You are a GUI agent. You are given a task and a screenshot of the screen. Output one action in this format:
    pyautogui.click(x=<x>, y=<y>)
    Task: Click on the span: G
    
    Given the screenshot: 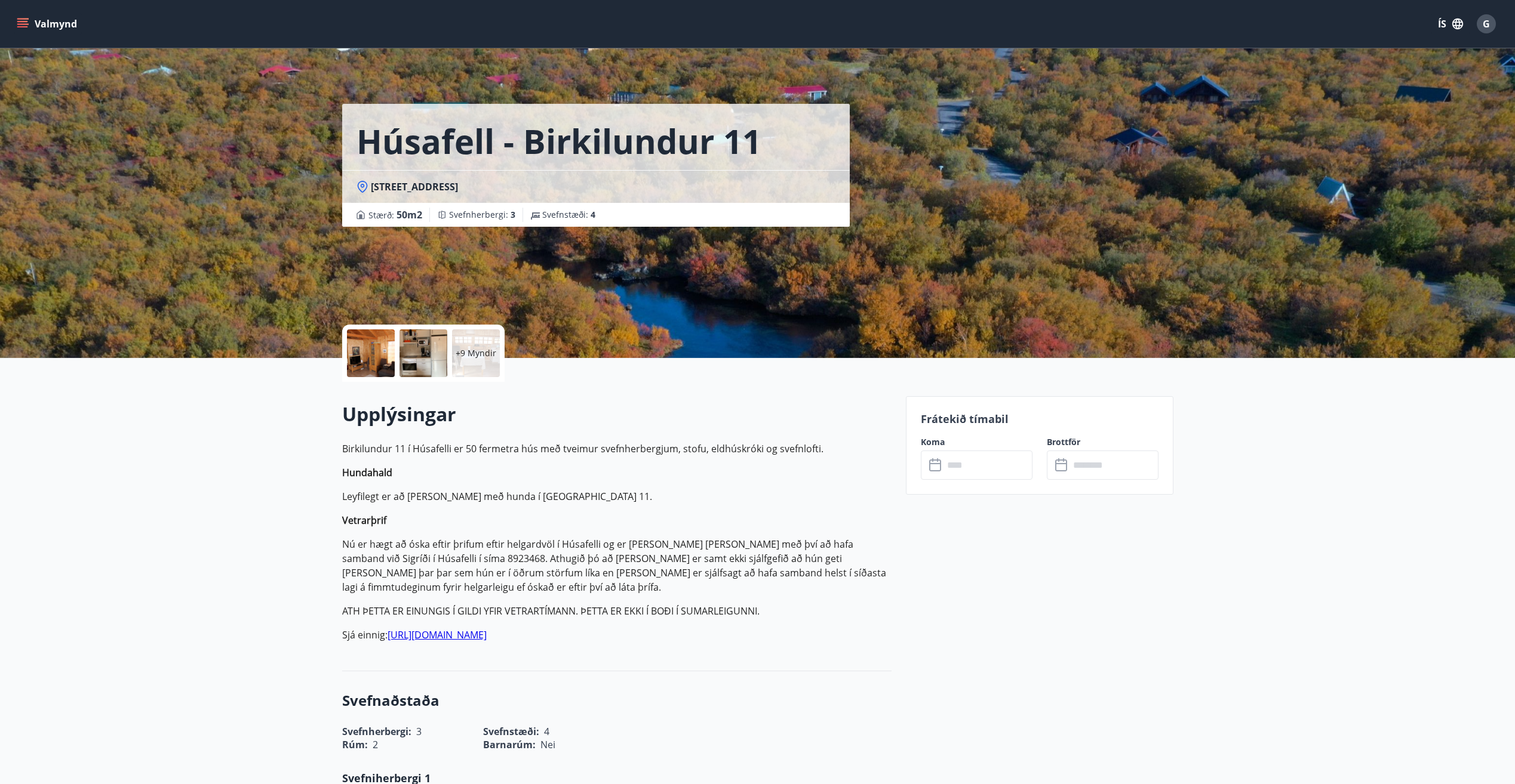 What is the action you would take?
    pyautogui.click(x=1486, y=24)
    